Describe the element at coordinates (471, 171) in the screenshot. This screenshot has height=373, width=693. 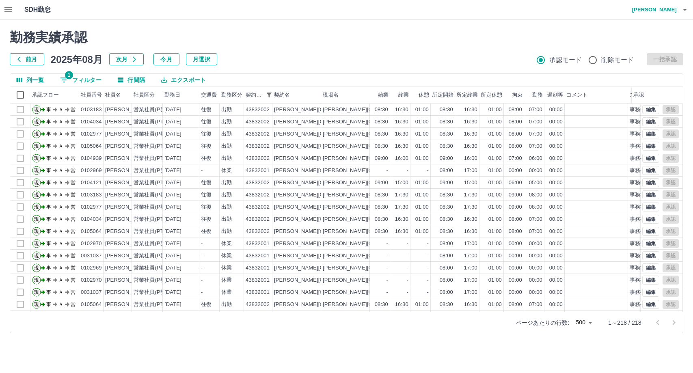
I see `div: 17:00` at that location.